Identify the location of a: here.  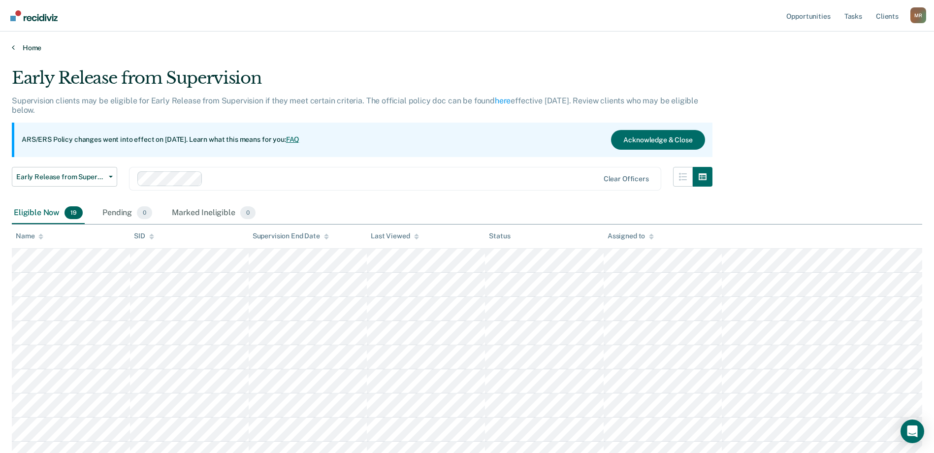
(503, 100).